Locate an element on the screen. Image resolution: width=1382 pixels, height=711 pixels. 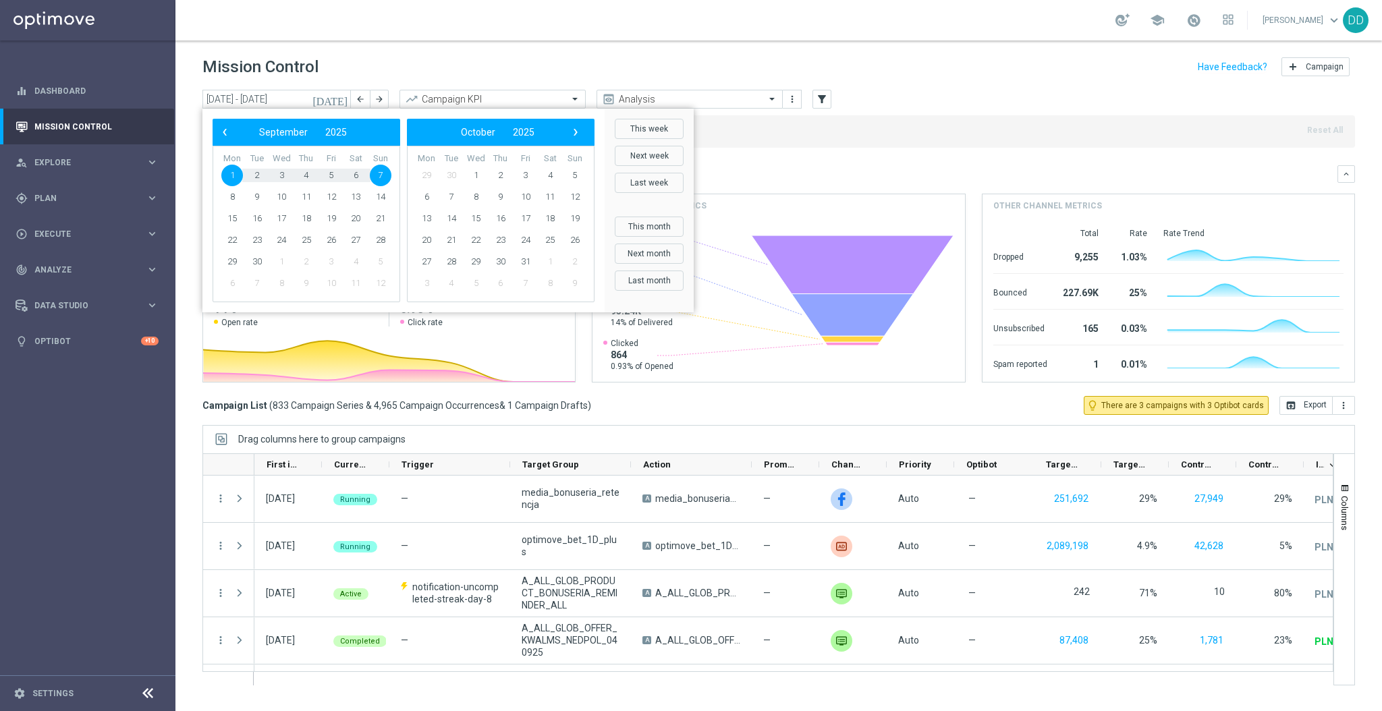
span: 13 is located at coordinates (356, 197).